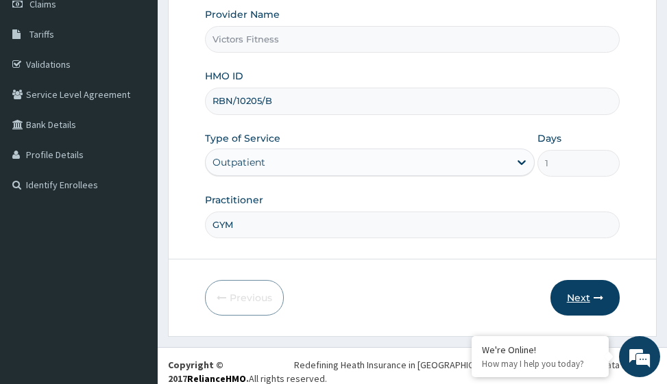 The image size is (667, 384). Describe the element at coordinates (241, 23) in the screenshot. I see `div: Minimize live chat window` at that location.